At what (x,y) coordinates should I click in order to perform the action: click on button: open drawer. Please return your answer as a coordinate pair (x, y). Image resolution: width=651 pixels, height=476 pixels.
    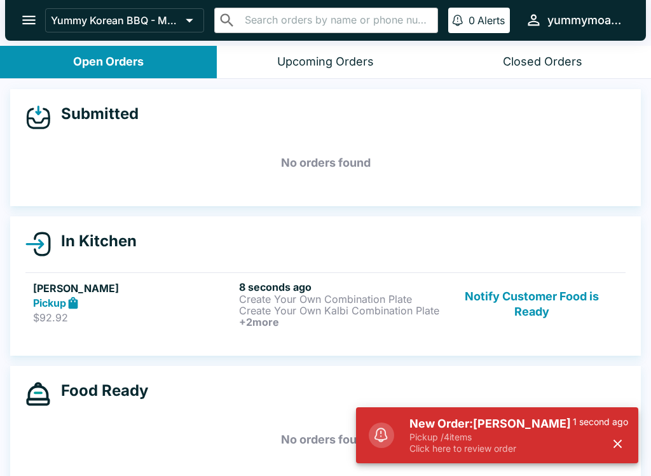
    Looking at the image, I should click on (29, 20).